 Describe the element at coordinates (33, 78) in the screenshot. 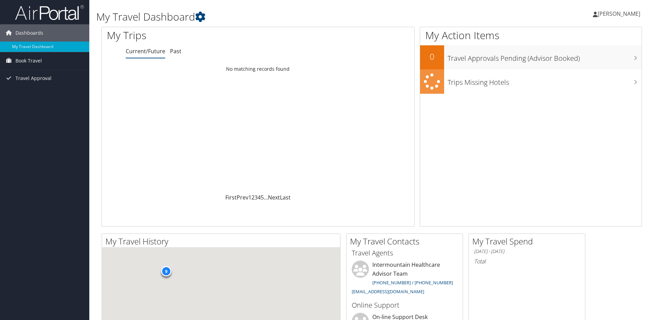

I see `span: Travel Approval` at that location.